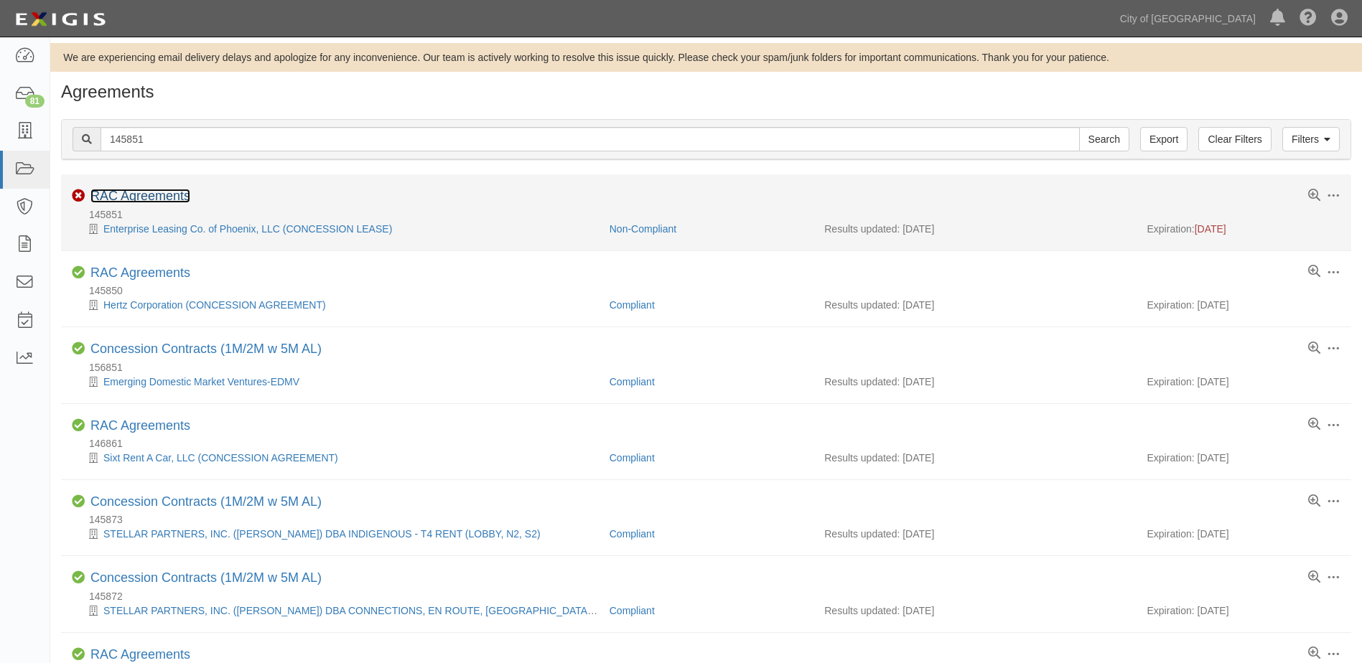  What do you see at coordinates (201, 382) in the screenshot?
I see `a: Emerging Domestic Market Ventures-EDMV` at bounding box center [201, 382].